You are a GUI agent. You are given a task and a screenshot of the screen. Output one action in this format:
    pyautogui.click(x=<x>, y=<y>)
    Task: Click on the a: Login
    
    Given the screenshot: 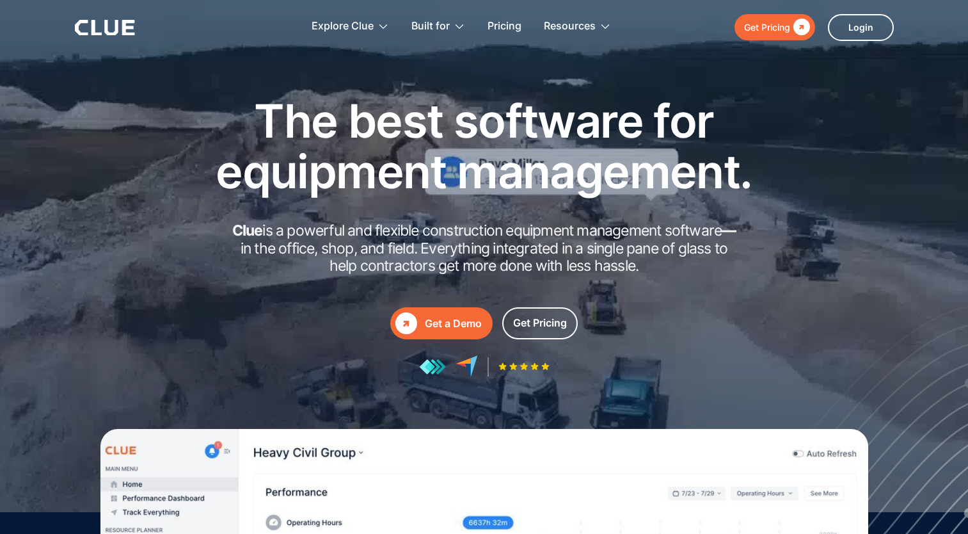 What is the action you would take?
    pyautogui.click(x=860, y=28)
    